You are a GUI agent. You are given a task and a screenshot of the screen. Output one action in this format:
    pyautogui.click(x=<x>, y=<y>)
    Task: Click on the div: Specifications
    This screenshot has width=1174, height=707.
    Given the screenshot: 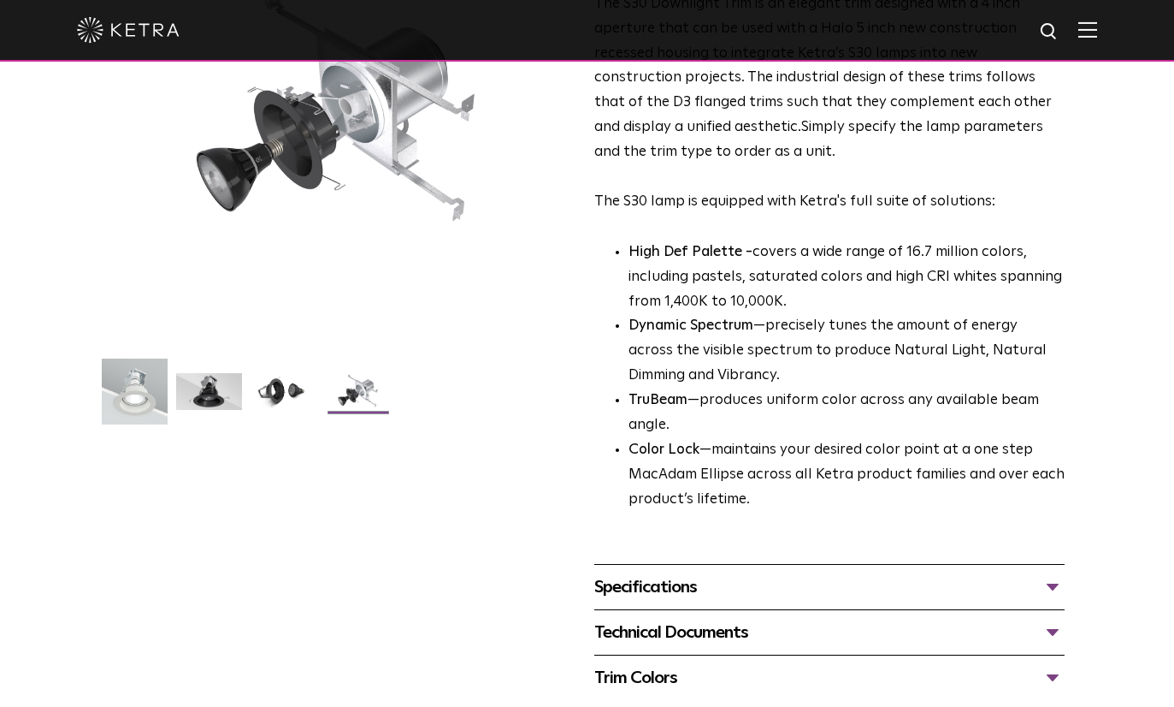 What is the action you would take?
    pyautogui.click(x=830, y=587)
    